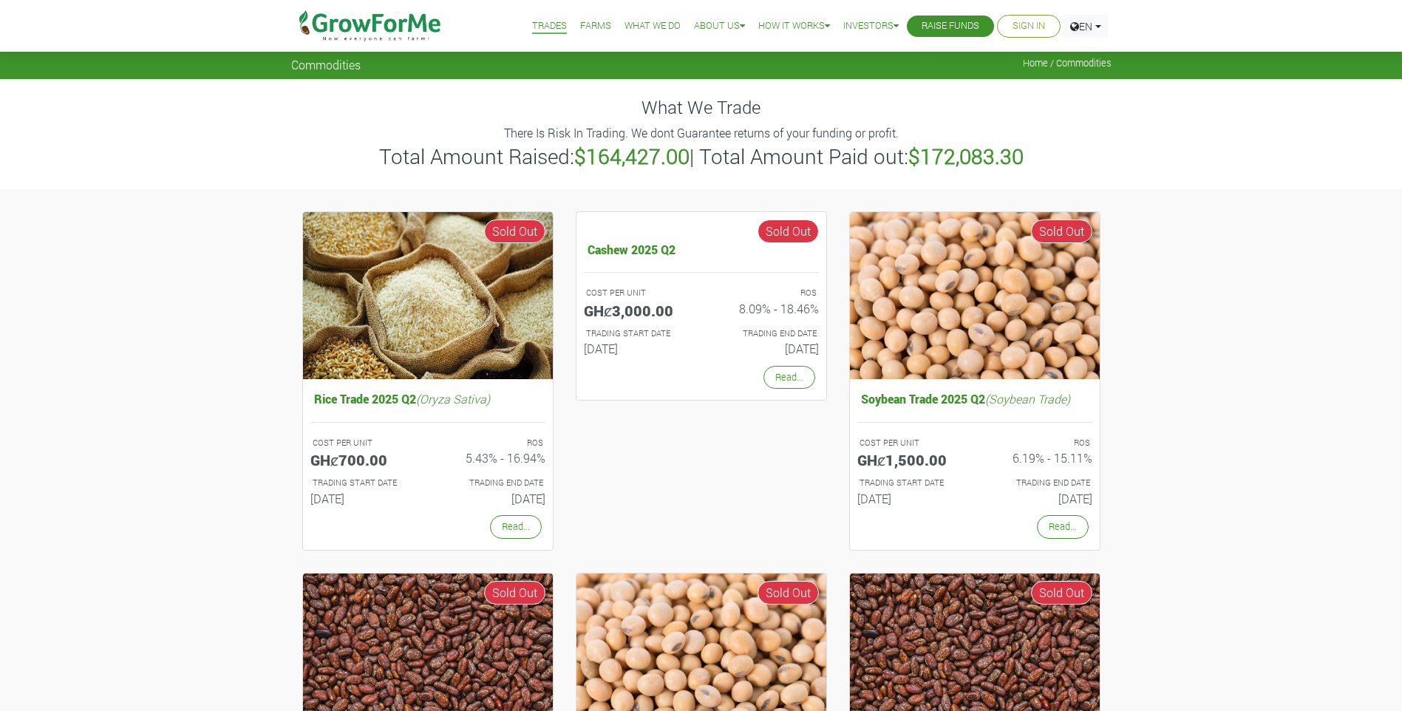  Describe the element at coordinates (632, 156) in the screenshot. I see `b: $164,427.00` at that location.